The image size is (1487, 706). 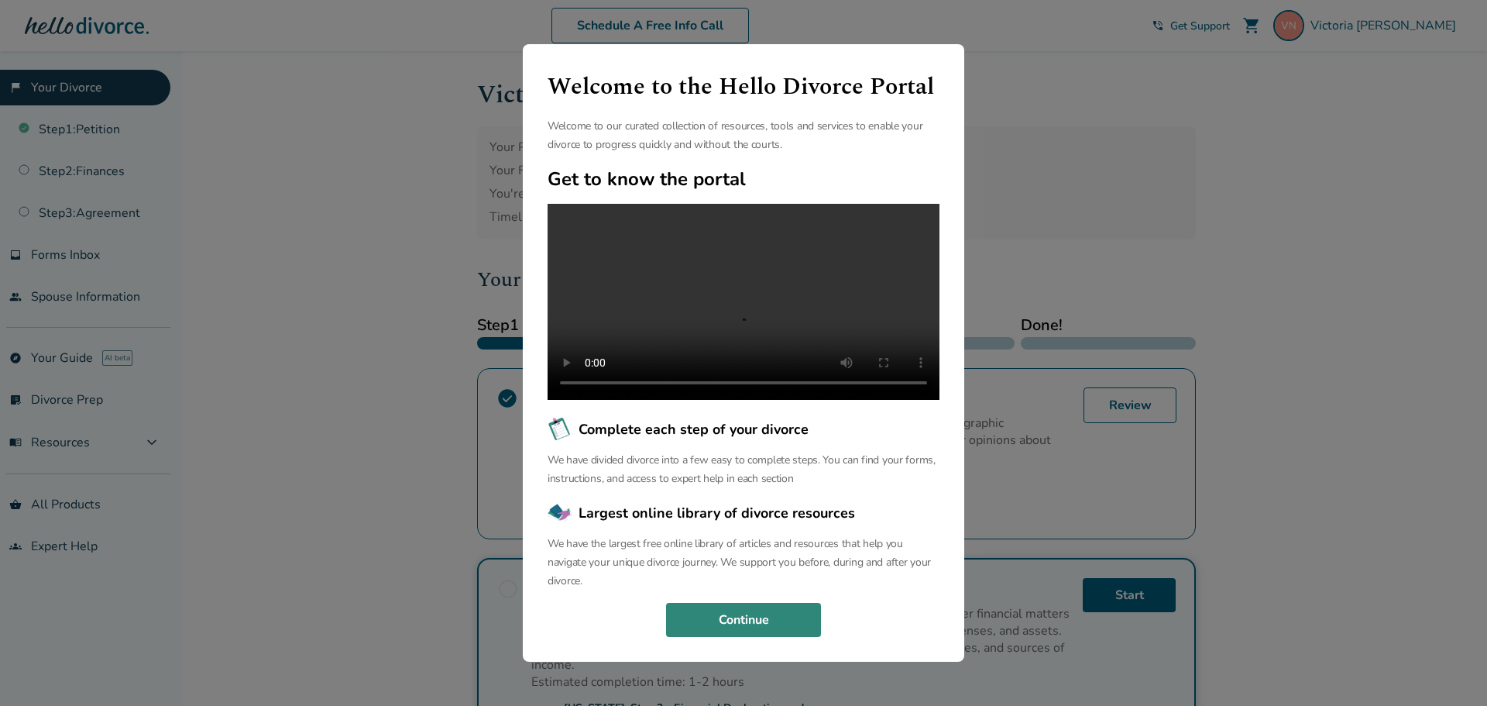 What do you see at coordinates (744, 620) in the screenshot?
I see `button: Continue` at bounding box center [744, 620].